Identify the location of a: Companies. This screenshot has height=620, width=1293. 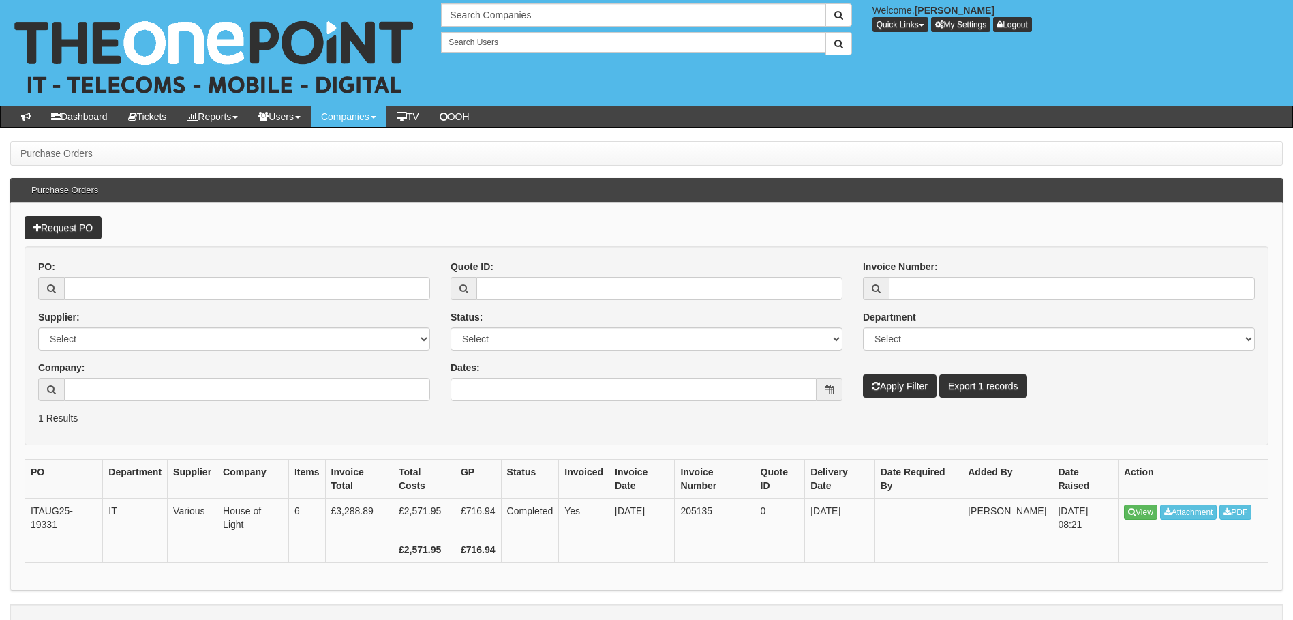
(348, 117).